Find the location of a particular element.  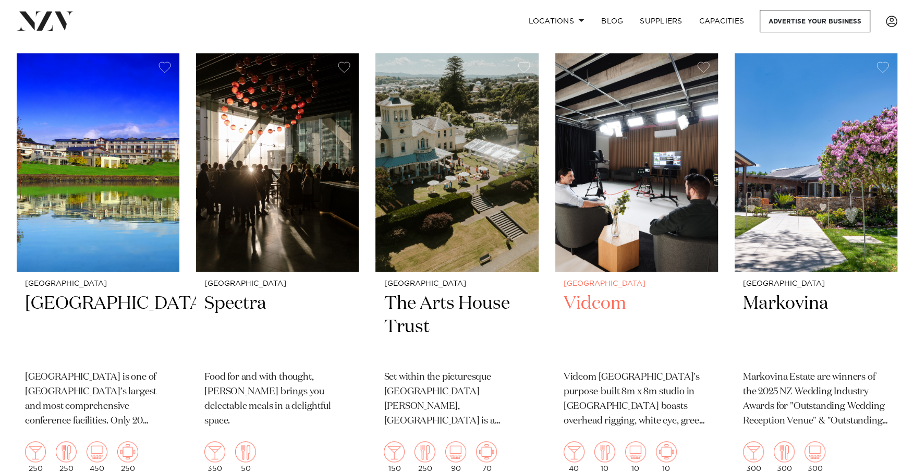

img: nzv-logo.png is located at coordinates (45, 21).